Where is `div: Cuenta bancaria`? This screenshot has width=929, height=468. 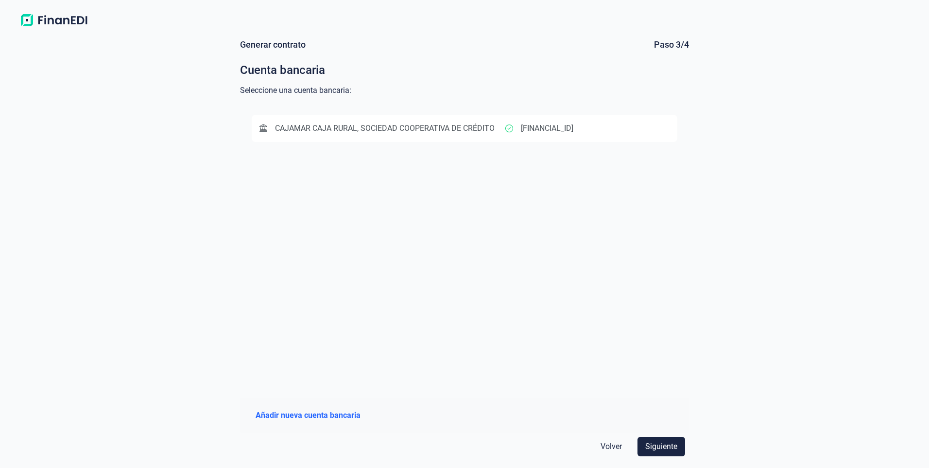 div: Cuenta bancaria is located at coordinates (465, 70).